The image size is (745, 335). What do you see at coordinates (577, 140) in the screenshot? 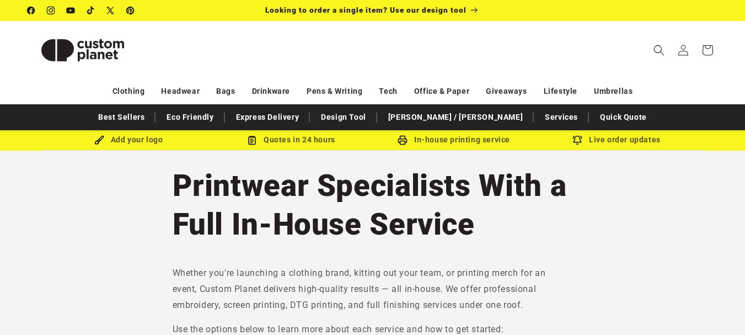
I see `img: Order updates` at bounding box center [577, 140].